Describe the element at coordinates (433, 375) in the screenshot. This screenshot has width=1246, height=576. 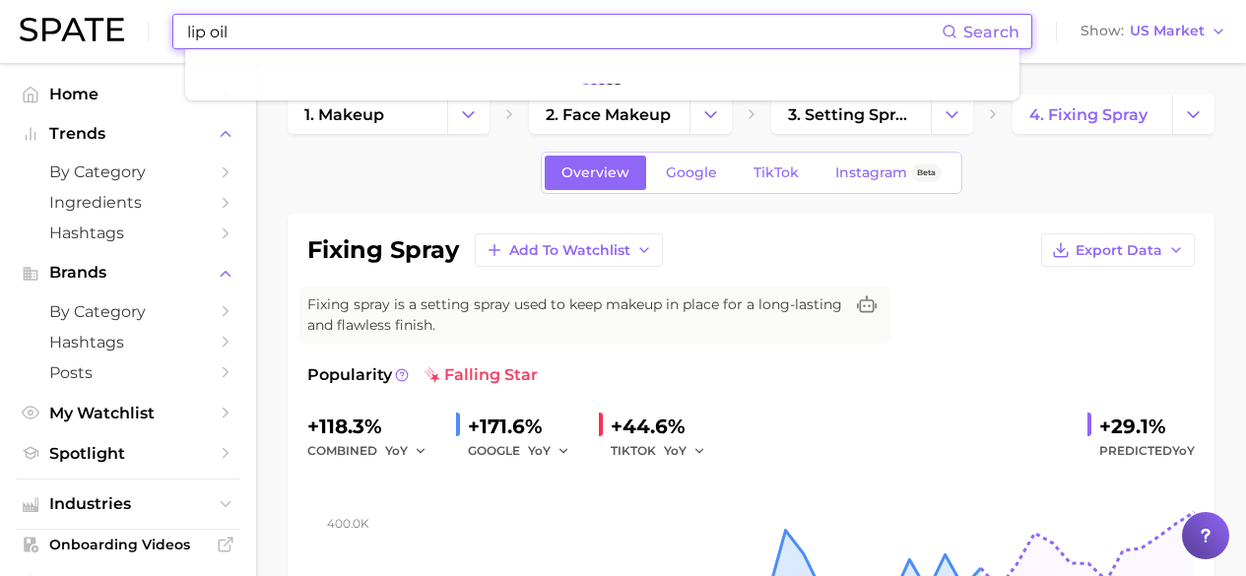
I see `img: falling star` at that location.